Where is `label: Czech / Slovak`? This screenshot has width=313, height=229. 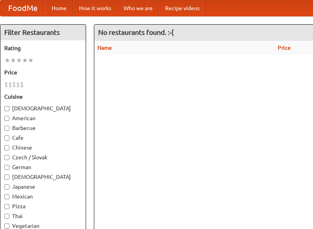 label: Czech / Slovak is located at coordinates (43, 157).